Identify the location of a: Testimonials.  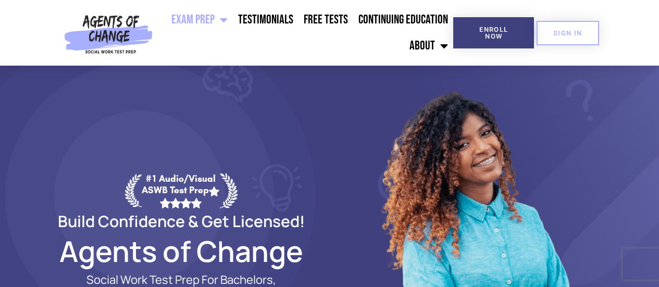
(266, 20).